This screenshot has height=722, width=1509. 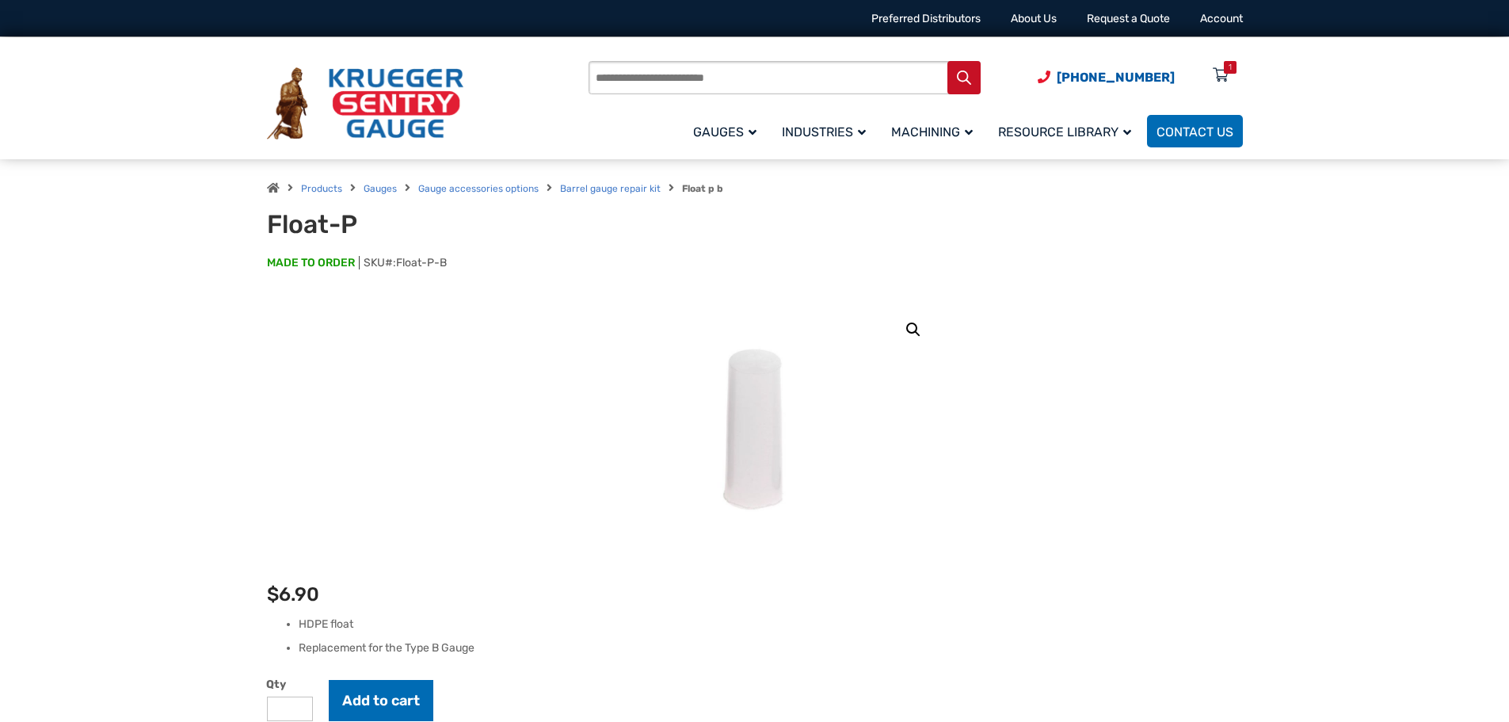 What do you see at coordinates (771, 648) in the screenshot?
I see `li: Replacement for the Type B Gauge` at bounding box center [771, 648].